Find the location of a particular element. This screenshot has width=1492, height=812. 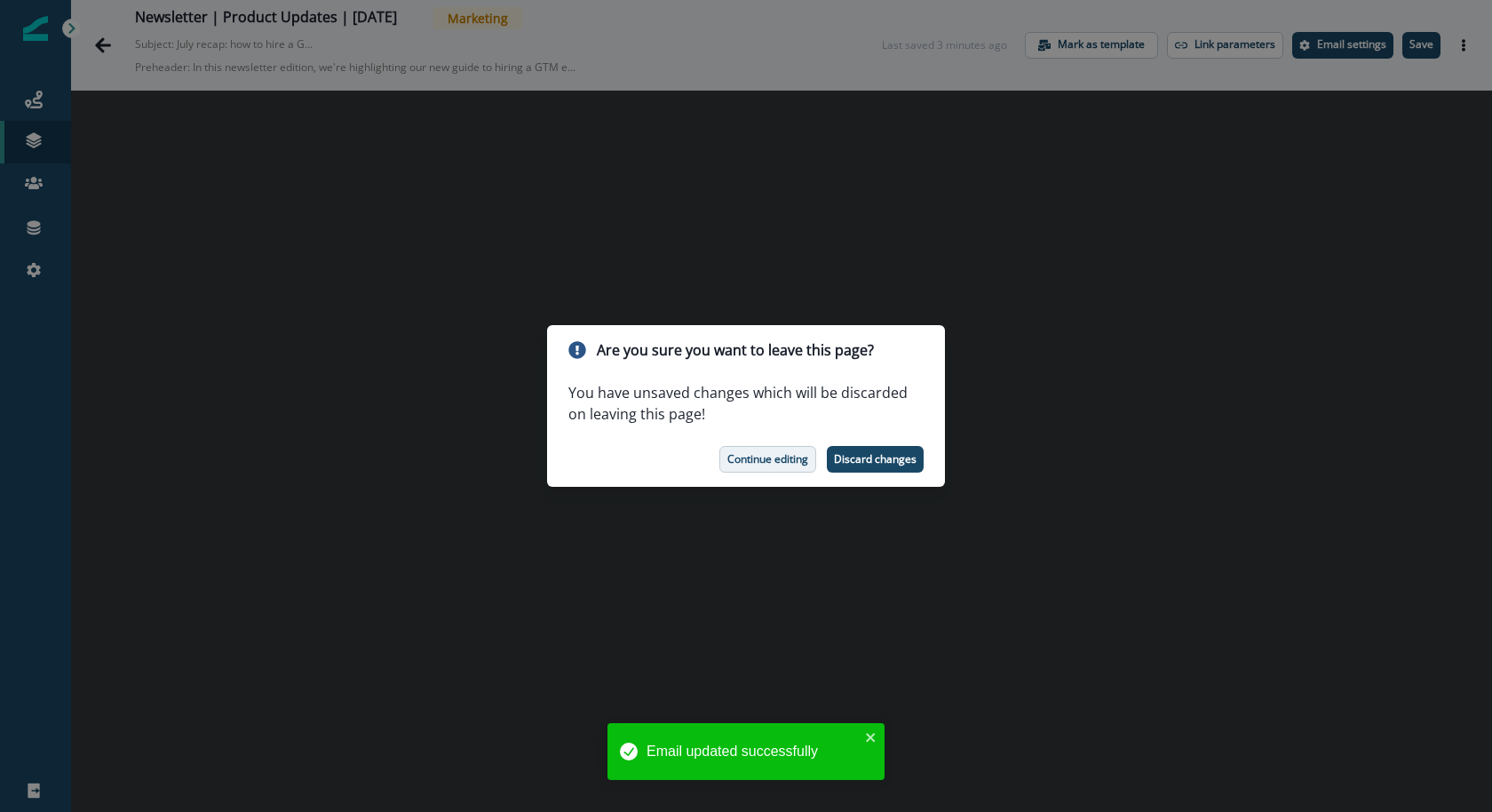

button: close is located at coordinates (872, 737).